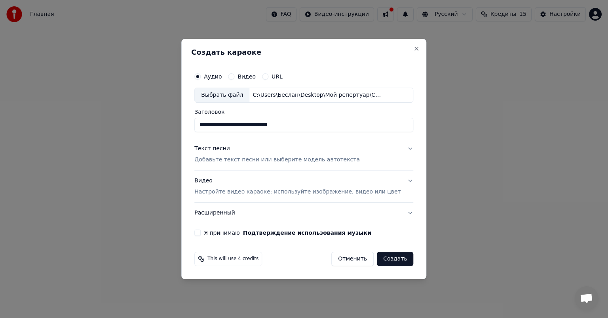  What do you see at coordinates (297, 186) in the screenshot?
I see `div: Видео` at bounding box center [297, 186].